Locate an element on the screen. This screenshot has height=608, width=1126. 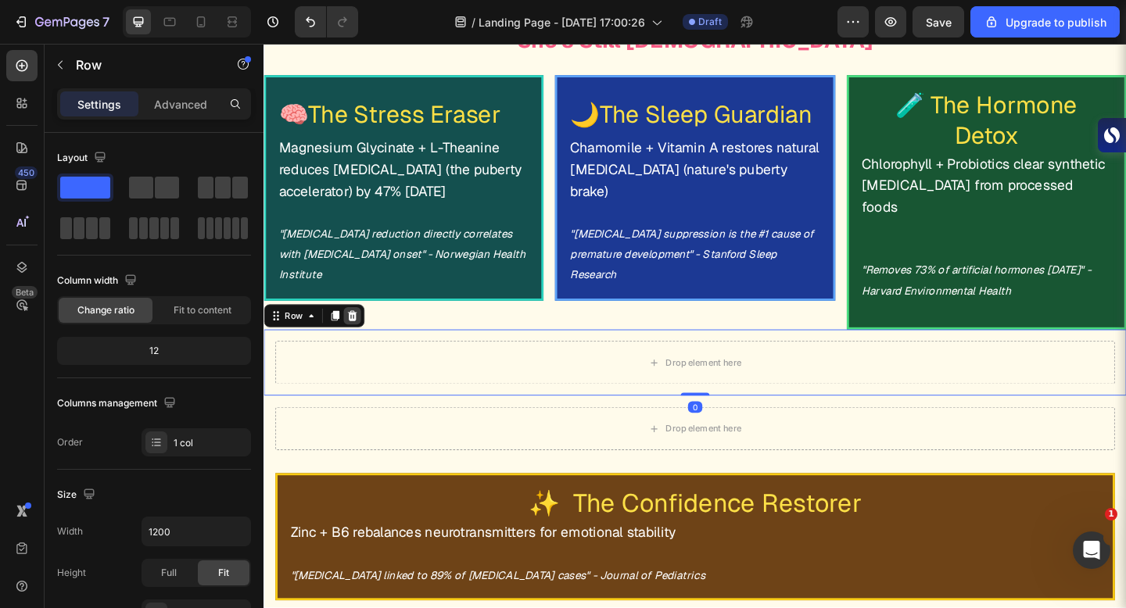
div: 1 col is located at coordinates (210, 443).